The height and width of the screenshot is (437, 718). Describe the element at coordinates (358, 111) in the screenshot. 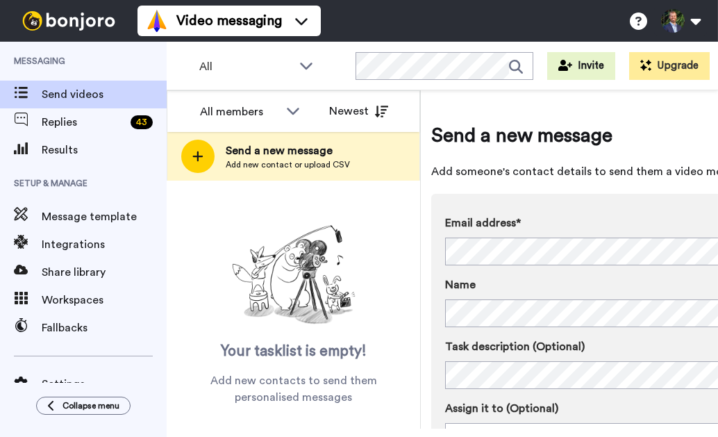

I see `button: Newest` at that location.